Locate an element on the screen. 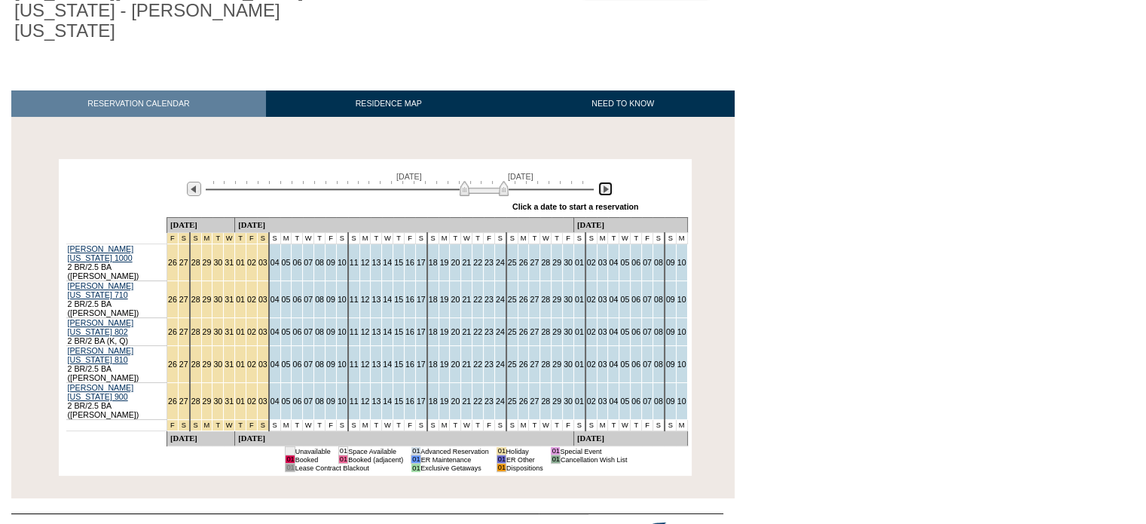  a: RESIDENCE MAP is located at coordinates (389, 103).